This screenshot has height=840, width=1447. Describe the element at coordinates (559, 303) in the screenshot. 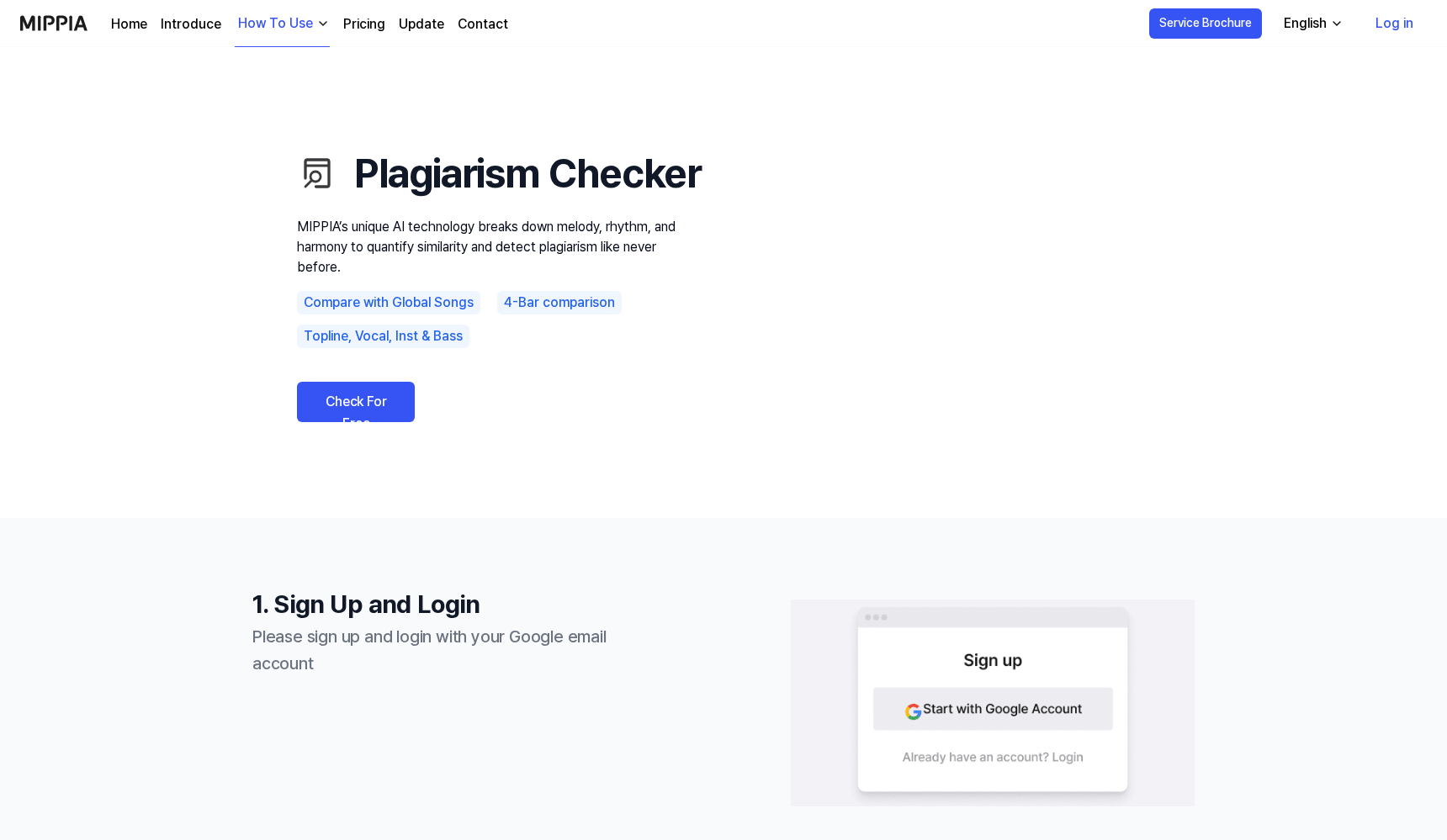

I see `div: 4-Bar comparison` at that location.